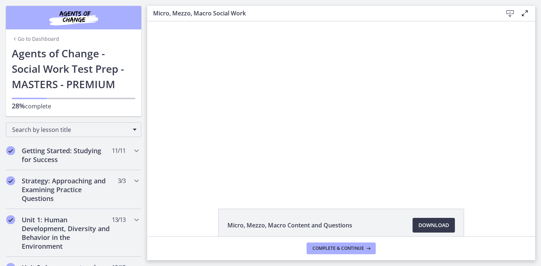 The height and width of the screenshot is (266, 541). What do you see at coordinates (341, 249) in the screenshot?
I see `button: Complete & continue` at bounding box center [341, 249].